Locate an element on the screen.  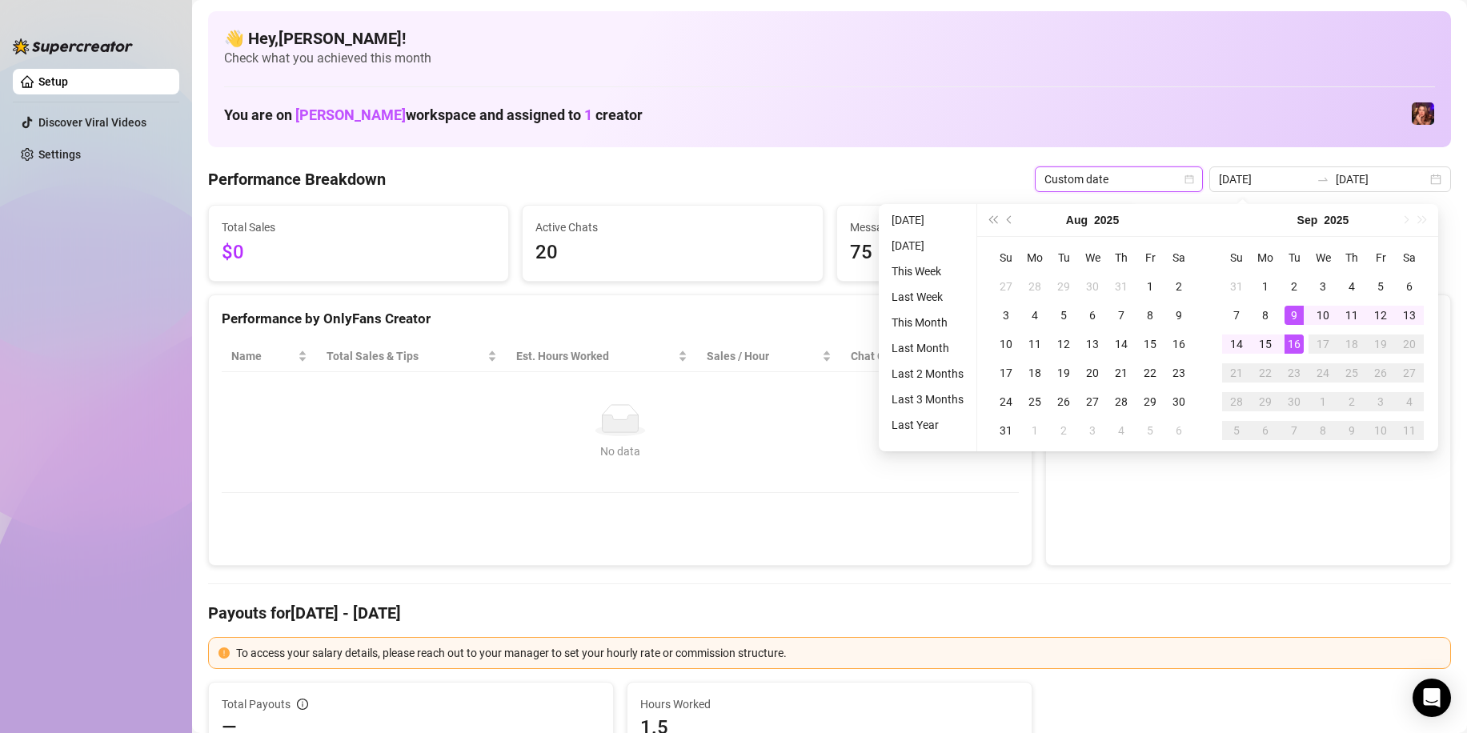
div: 16 is located at coordinates (1179, 344).